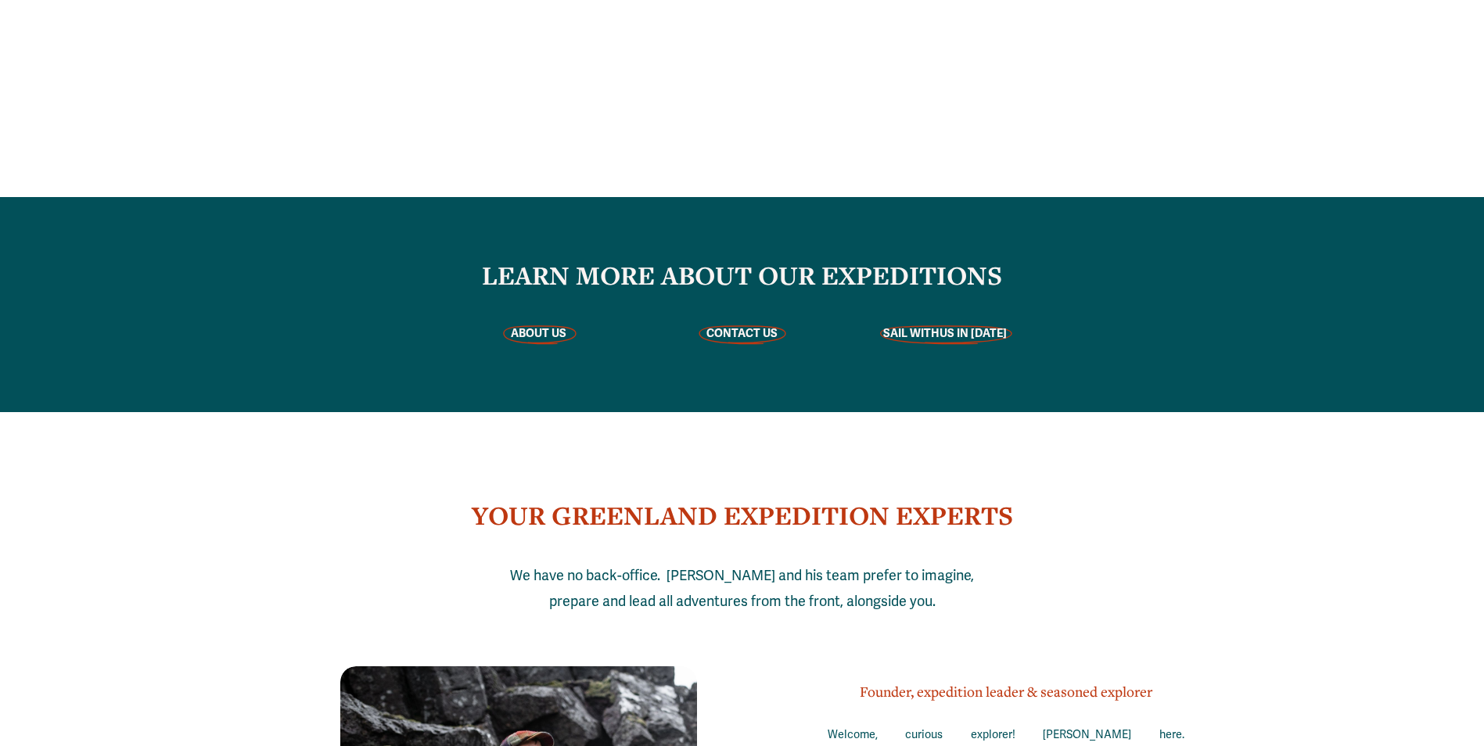 The height and width of the screenshot is (746, 1484). Describe the element at coordinates (911, 333) in the screenshot. I see `strong: SAIL WITH` at that location.